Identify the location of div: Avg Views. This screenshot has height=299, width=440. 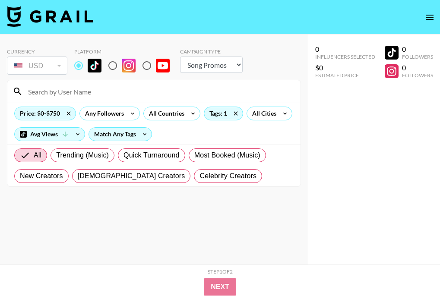
(50, 134).